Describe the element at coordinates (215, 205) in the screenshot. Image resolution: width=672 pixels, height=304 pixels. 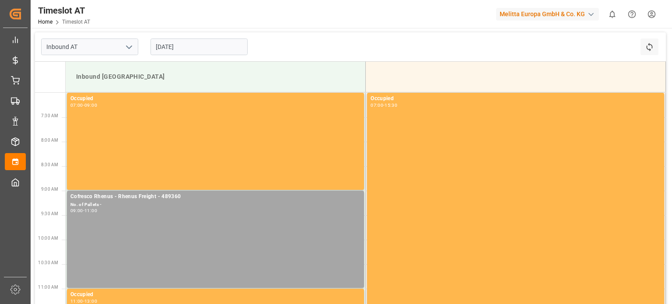
I see `div: No. of Pallets -` at that location.